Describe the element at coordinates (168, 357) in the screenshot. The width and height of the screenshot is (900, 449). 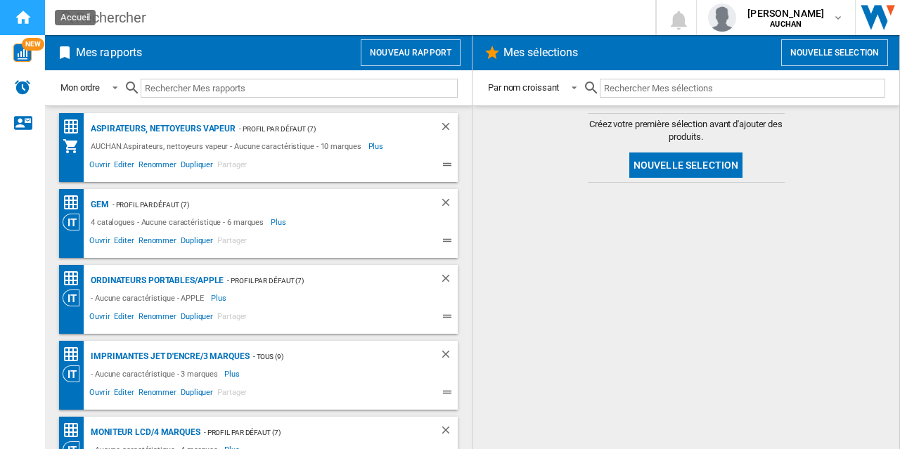
I see `div: Imprimantes jet d'encre/3 marques` at that location.